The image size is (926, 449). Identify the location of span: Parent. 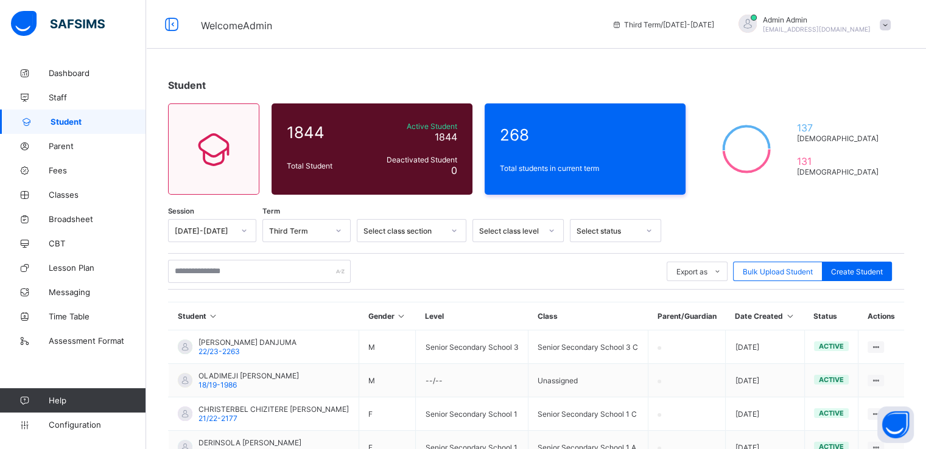
(97, 146).